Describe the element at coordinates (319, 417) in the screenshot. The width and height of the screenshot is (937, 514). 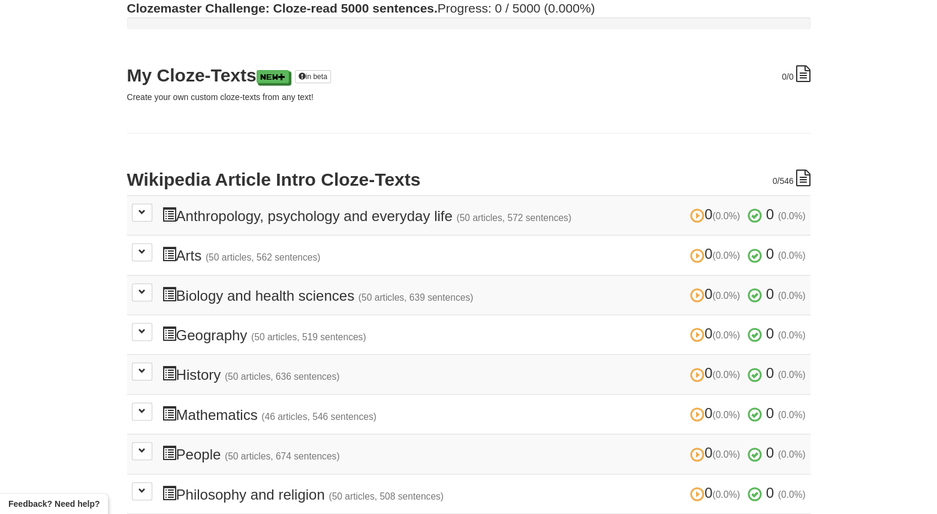
I see `small: (46 articles, 546 sentences)` at that location.